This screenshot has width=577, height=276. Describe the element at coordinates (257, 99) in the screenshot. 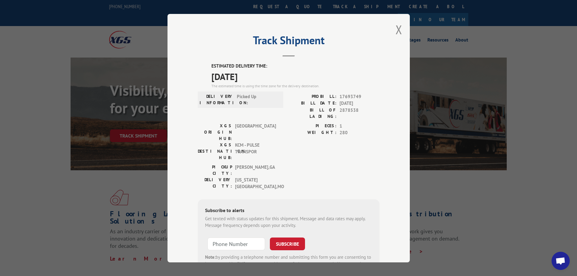

I see `span: Picked Up` at that location.